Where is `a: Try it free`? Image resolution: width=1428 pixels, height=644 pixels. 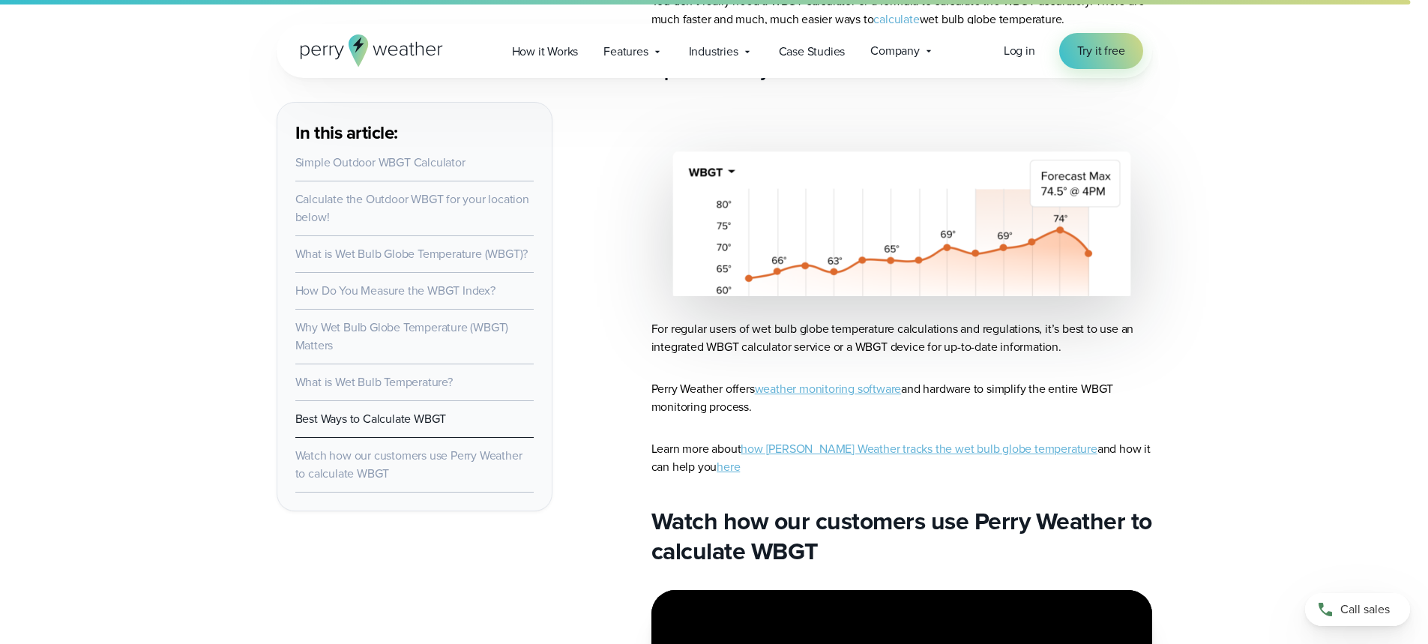
a: Try it free is located at coordinates (1101, 51).